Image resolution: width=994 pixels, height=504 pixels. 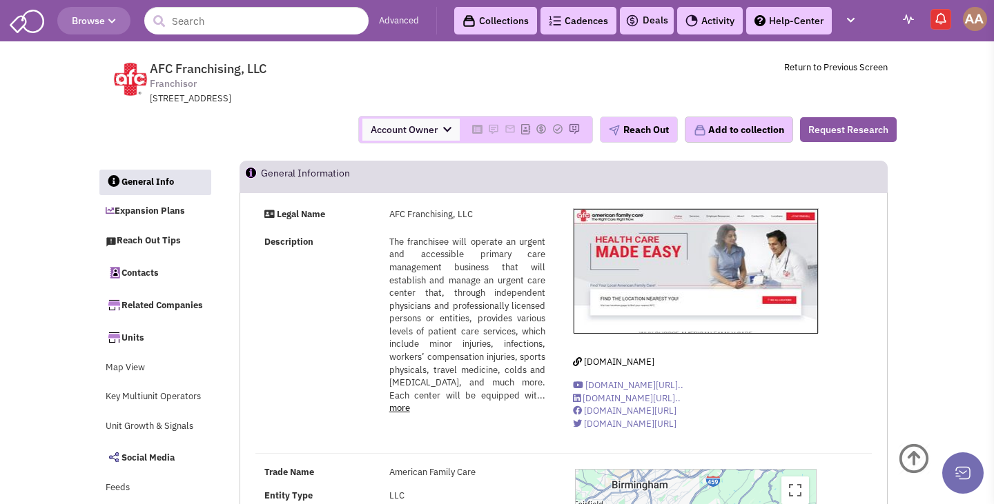 What do you see at coordinates (155, 458) in the screenshot?
I see `a: Social Media` at bounding box center [155, 458].